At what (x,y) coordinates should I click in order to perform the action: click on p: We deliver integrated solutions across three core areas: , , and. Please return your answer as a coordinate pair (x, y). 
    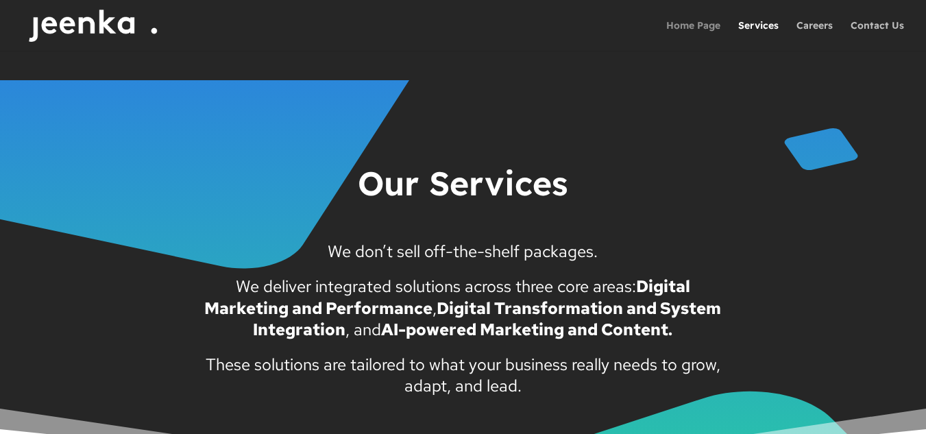
    Looking at the image, I should click on (462, 314).